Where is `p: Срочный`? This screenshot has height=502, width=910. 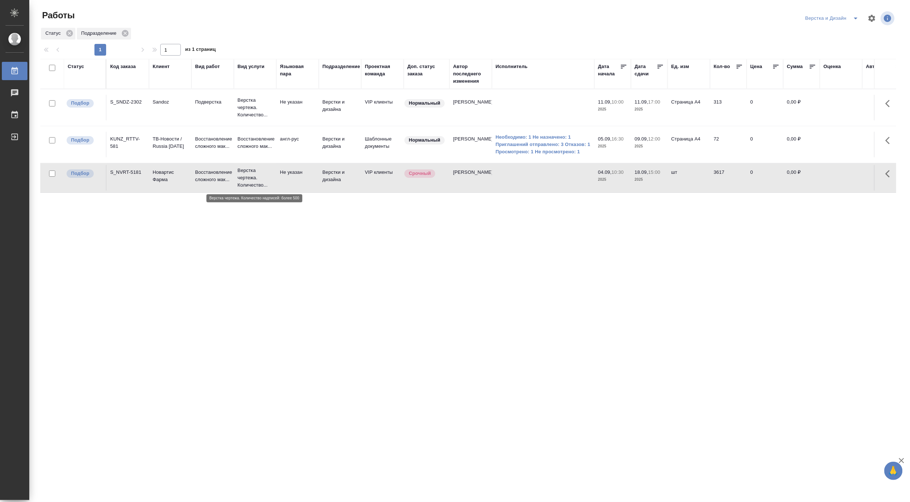
p: Срочный is located at coordinates (420, 173).